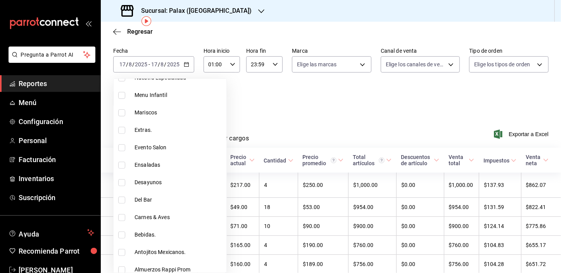 The height and width of the screenshot is (273, 561). Describe the element at coordinates (179, 200) in the screenshot. I see `span: Del Bar` at that location.